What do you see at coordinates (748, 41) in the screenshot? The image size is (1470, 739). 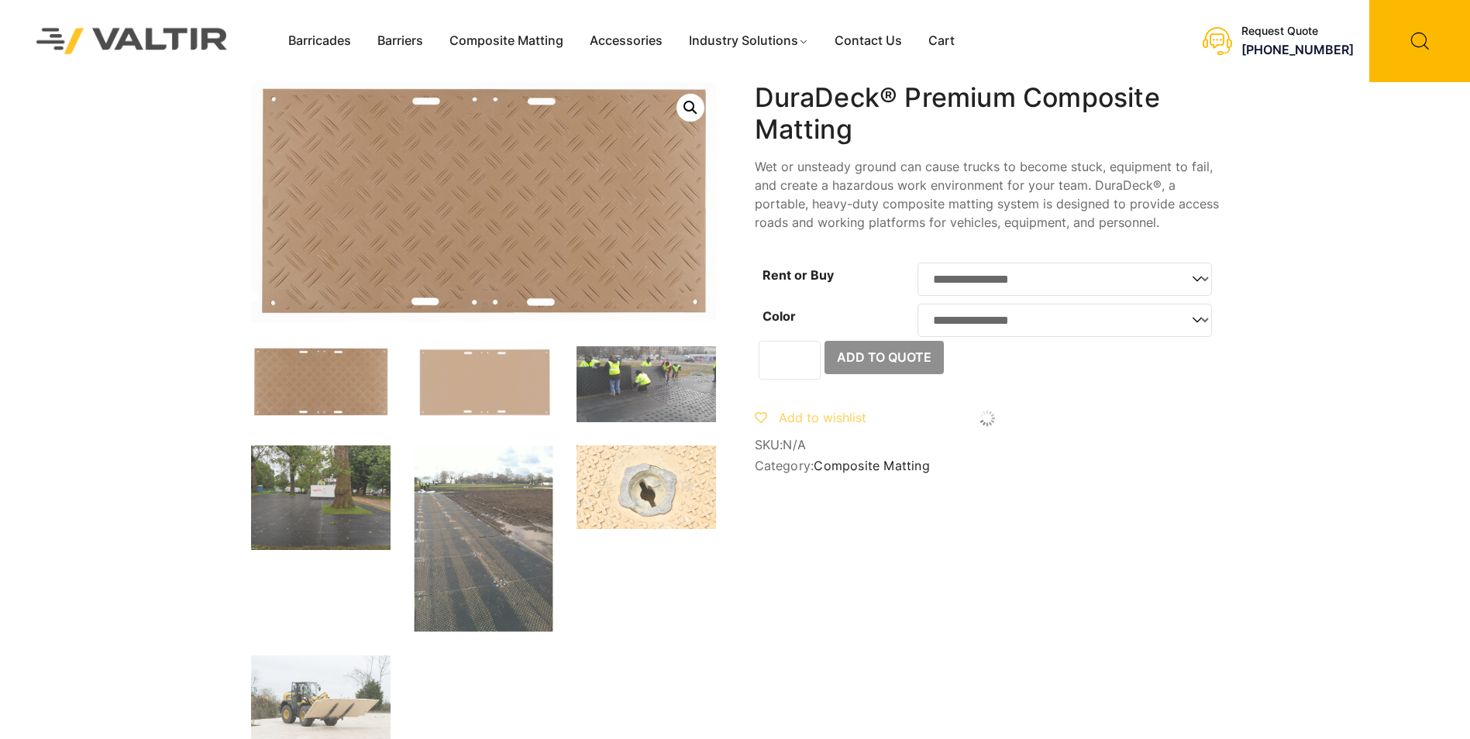 I see `a: Industry Solutions` at bounding box center [748, 41].